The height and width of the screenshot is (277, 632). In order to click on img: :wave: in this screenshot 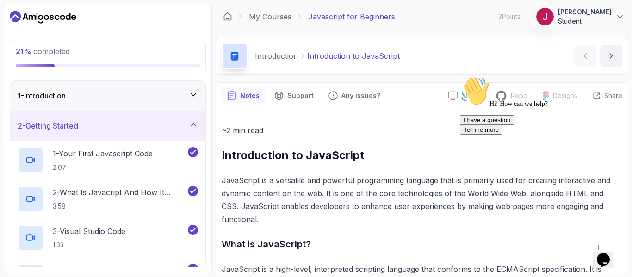, I will do `click(18, 18)`.